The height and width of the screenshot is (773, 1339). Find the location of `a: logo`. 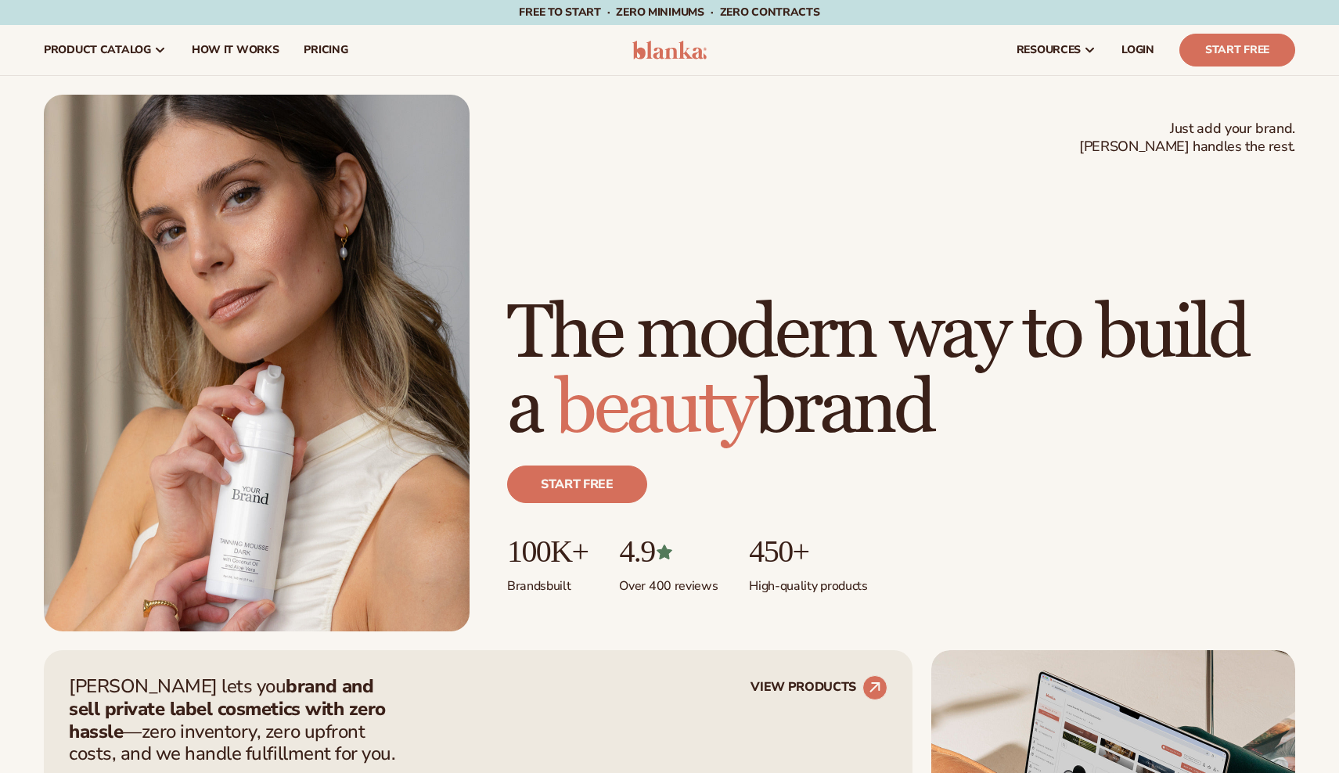

a: logo is located at coordinates (669, 50).